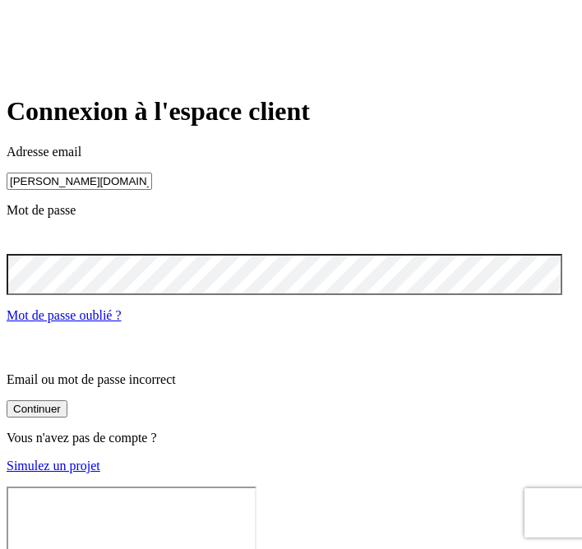  Describe the element at coordinates (291, 380) in the screenshot. I see `p: Email ou mot de passe incorrect` at that location.